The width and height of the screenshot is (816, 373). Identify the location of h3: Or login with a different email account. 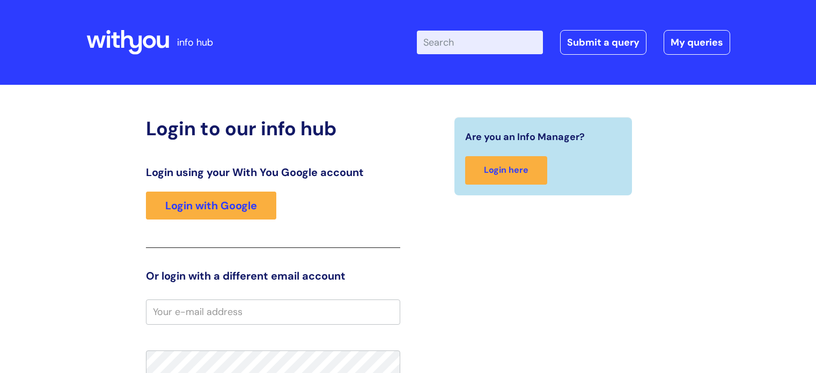
(273, 276).